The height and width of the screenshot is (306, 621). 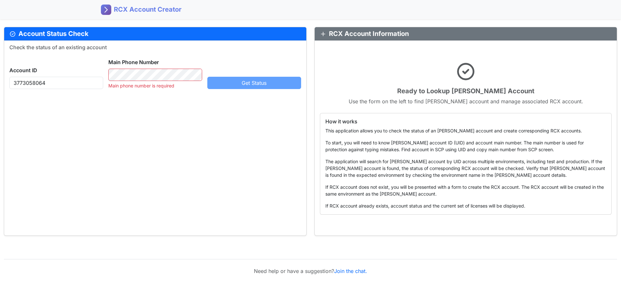 What do you see at coordinates (155, 85) in the screenshot?
I see `div: Main phone number is required` at bounding box center [155, 85].